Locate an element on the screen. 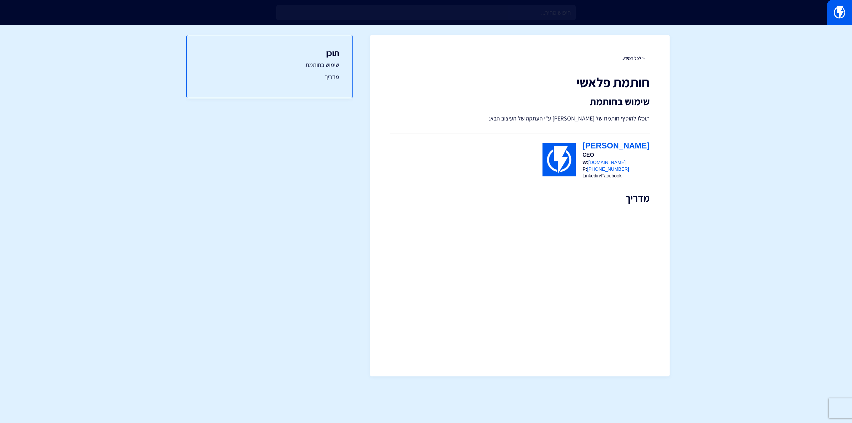 This screenshot has width=852, height=423. a: < לכל המידע is located at coordinates (633, 58).